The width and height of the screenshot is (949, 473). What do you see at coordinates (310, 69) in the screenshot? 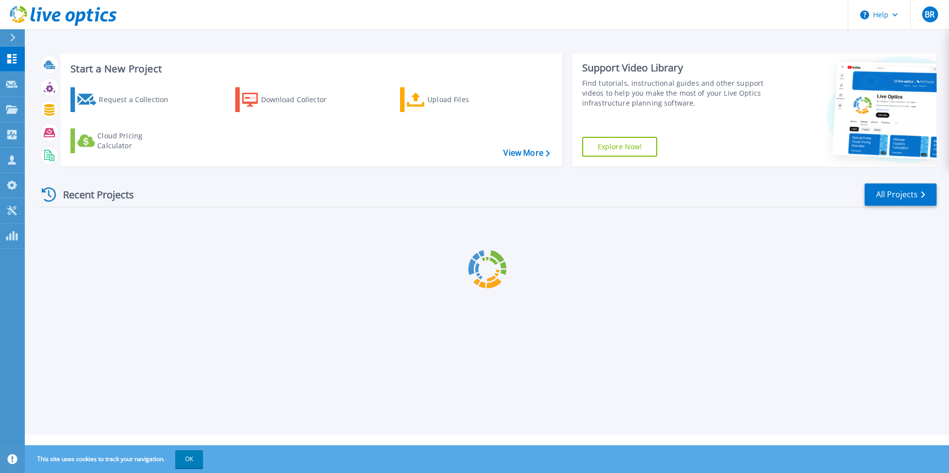
I see `h3: Start a New Project` at bounding box center [310, 69].